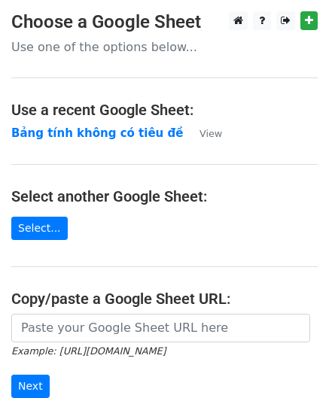  Describe the element at coordinates (211, 133) in the screenshot. I see `small: View` at that location.